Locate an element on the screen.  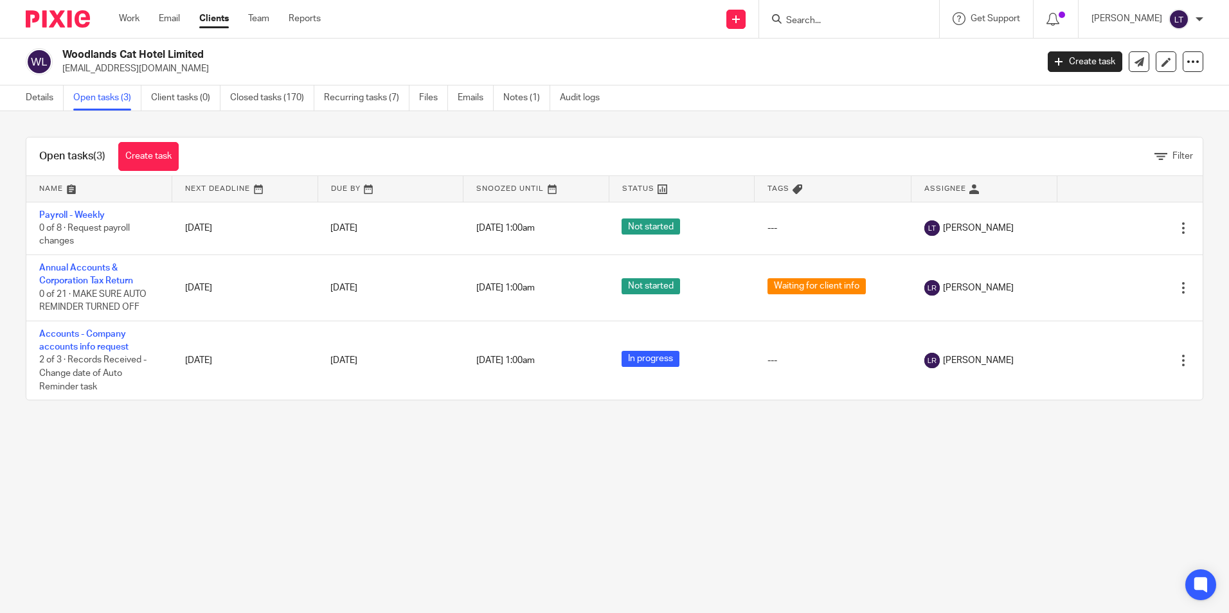
a: Audit logs is located at coordinates (584, 98).